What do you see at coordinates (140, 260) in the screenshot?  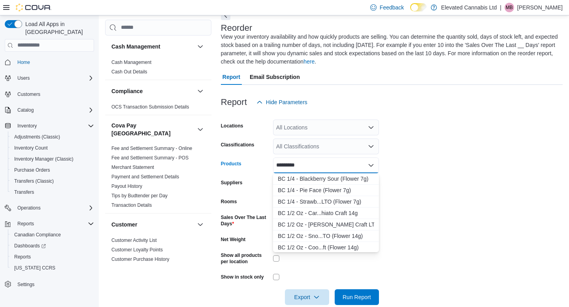 I see `span: Customer Purchase History` at bounding box center [140, 260].